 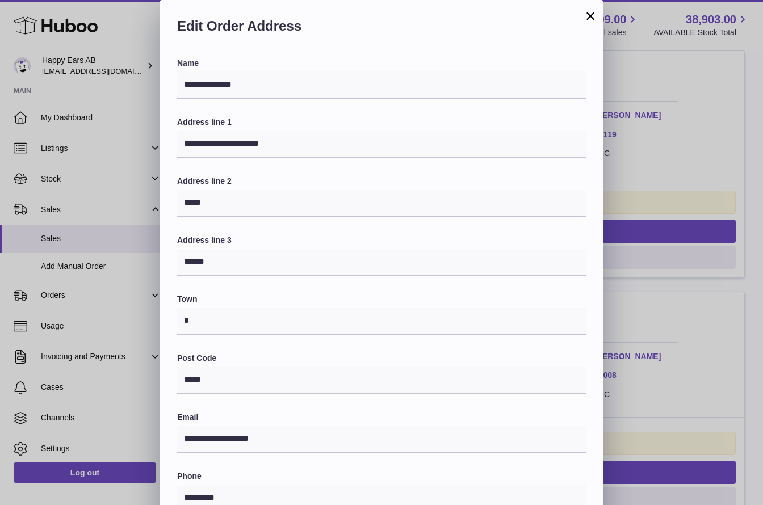 I want to click on label: Address line 3, so click(x=381, y=240).